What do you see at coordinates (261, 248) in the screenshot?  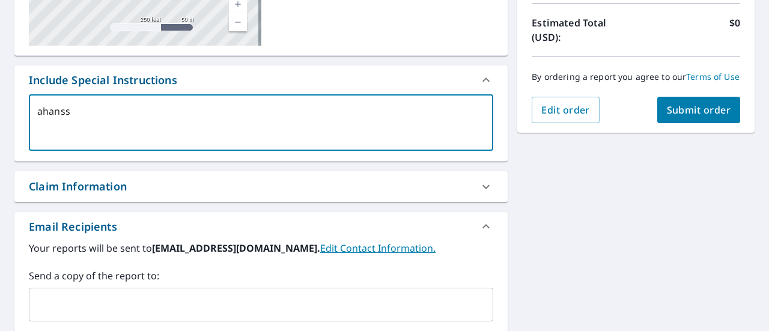 I see `label: Your reports will be sent to` at bounding box center [261, 248].